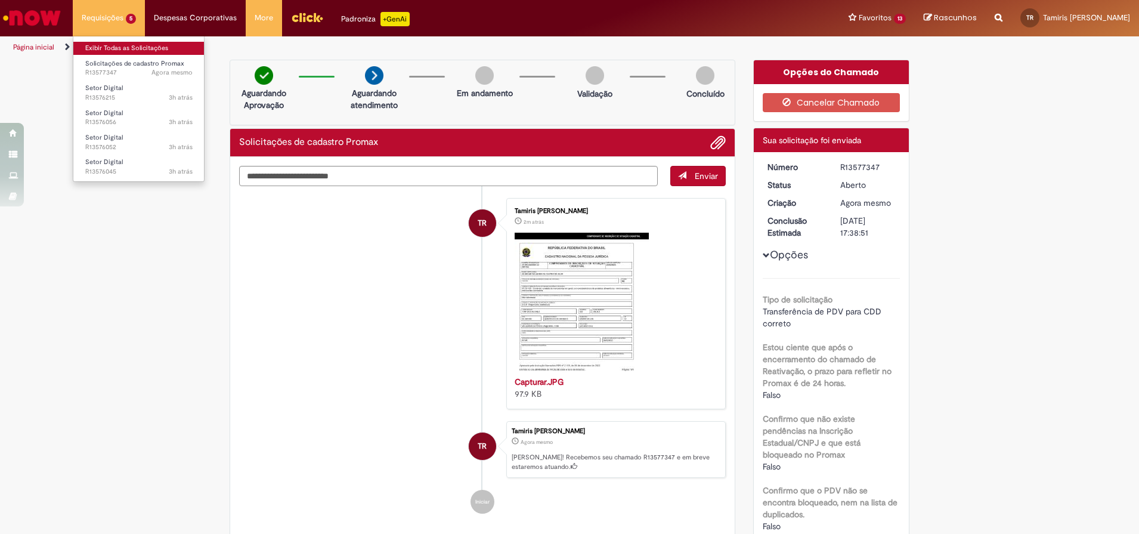  What do you see at coordinates (139, 147) in the screenshot?
I see `span: R13576052` at bounding box center [139, 147].